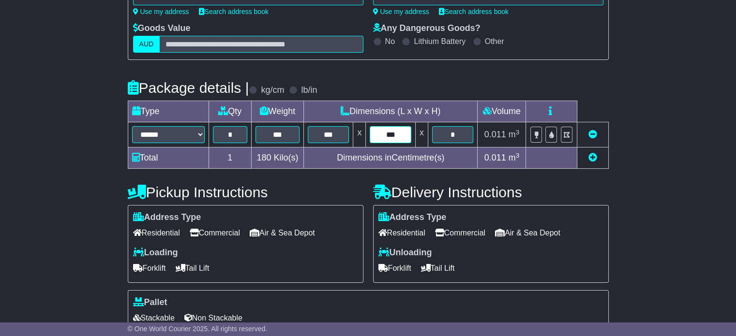 The width and height of the screenshot is (736, 336). I want to click on label: lb/in, so click(309, 90).